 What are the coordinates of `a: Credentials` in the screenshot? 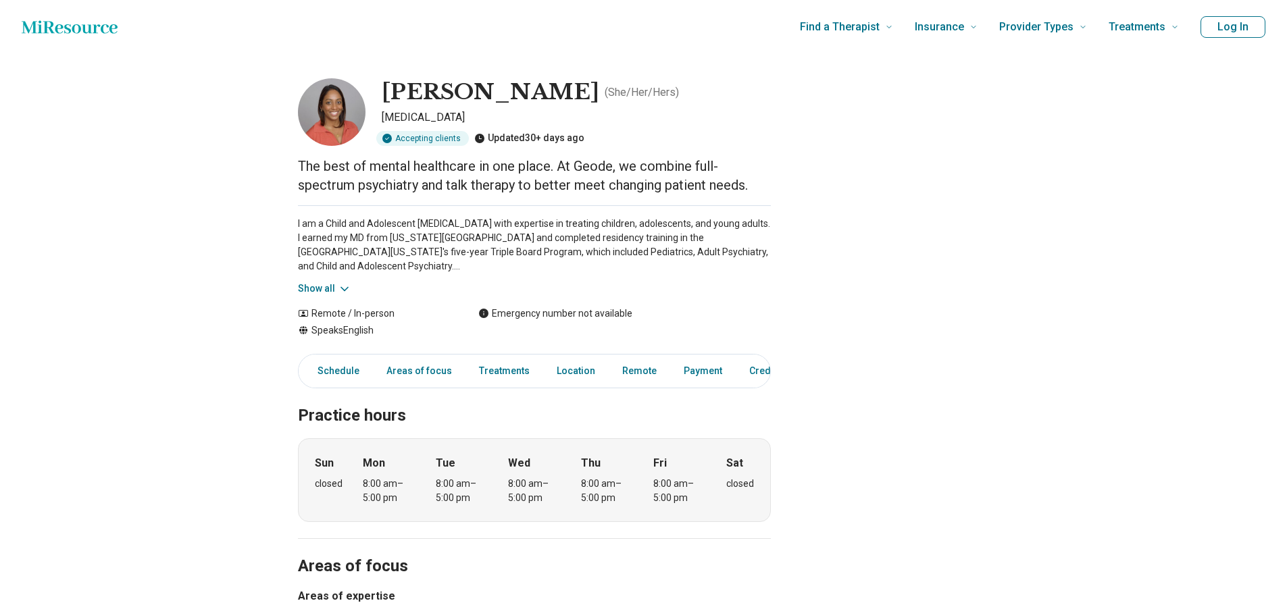 It's located at (775, 371).